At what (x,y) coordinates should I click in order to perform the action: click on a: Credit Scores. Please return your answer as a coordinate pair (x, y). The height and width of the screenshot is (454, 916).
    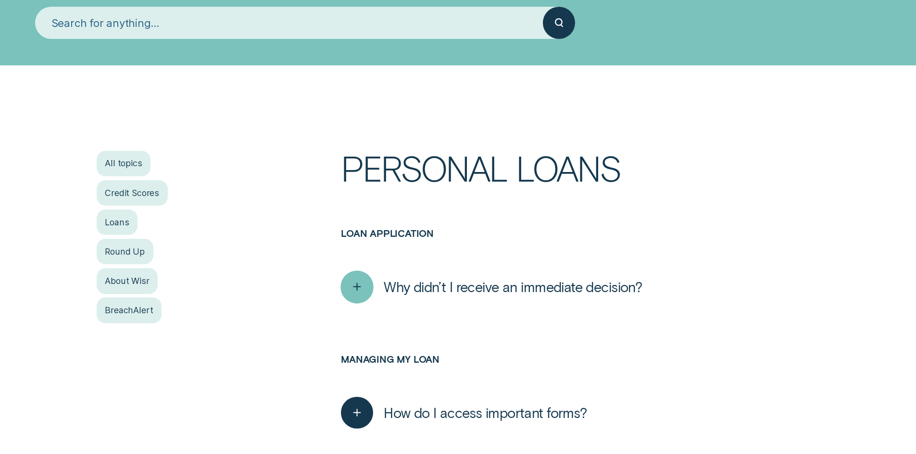
    Looking at the image, I should click on (132, 193).